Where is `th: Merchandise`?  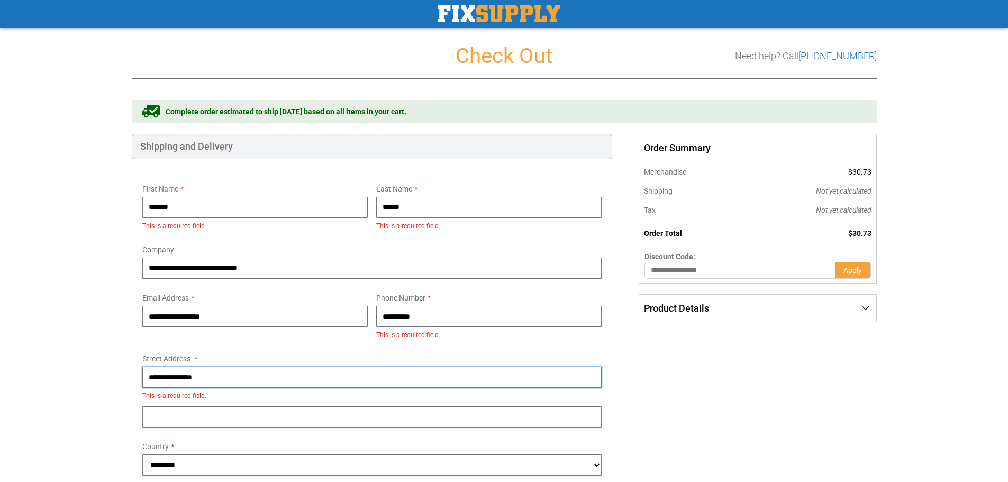
th: Merchandise is located at coordinates (692, 172).